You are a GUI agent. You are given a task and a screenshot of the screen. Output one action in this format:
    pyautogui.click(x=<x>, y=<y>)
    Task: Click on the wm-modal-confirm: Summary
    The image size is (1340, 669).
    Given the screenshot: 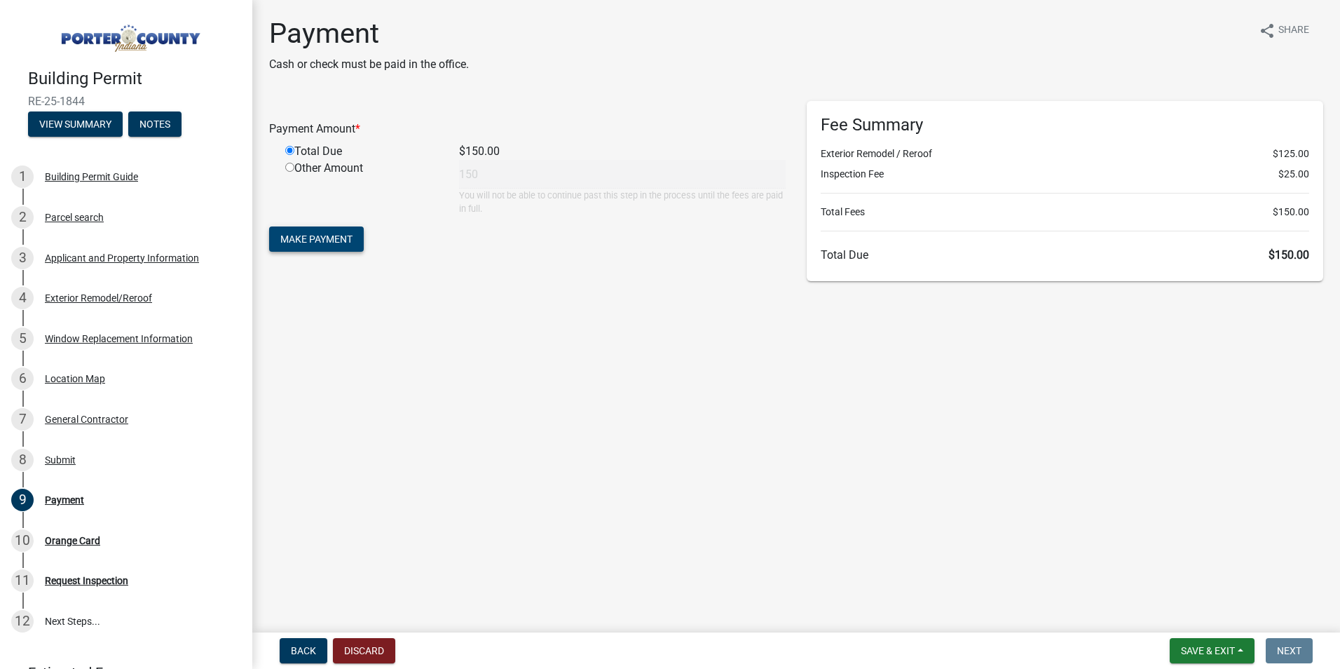 What is the action you would take?
    pyautogui.click(x=75, y=125)
    